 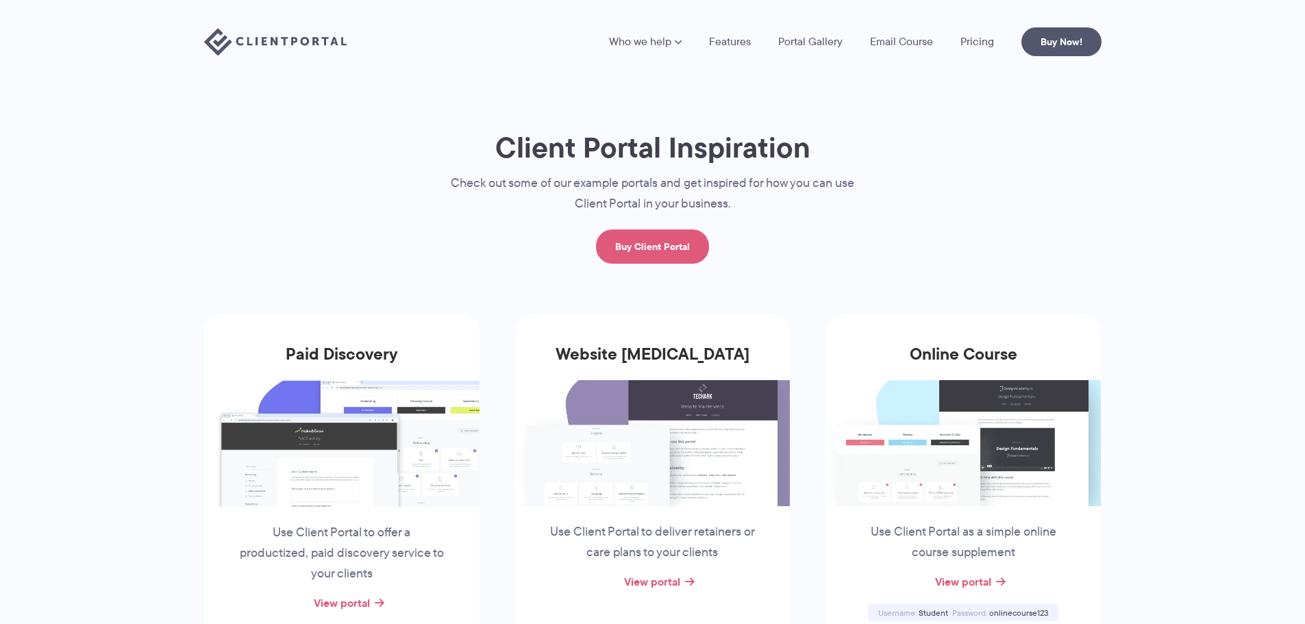 What do you see at coordinates (653, 147) in the screenshot?
I see `h1: Client Portal Inspiration` at bounding box center [653, 147].